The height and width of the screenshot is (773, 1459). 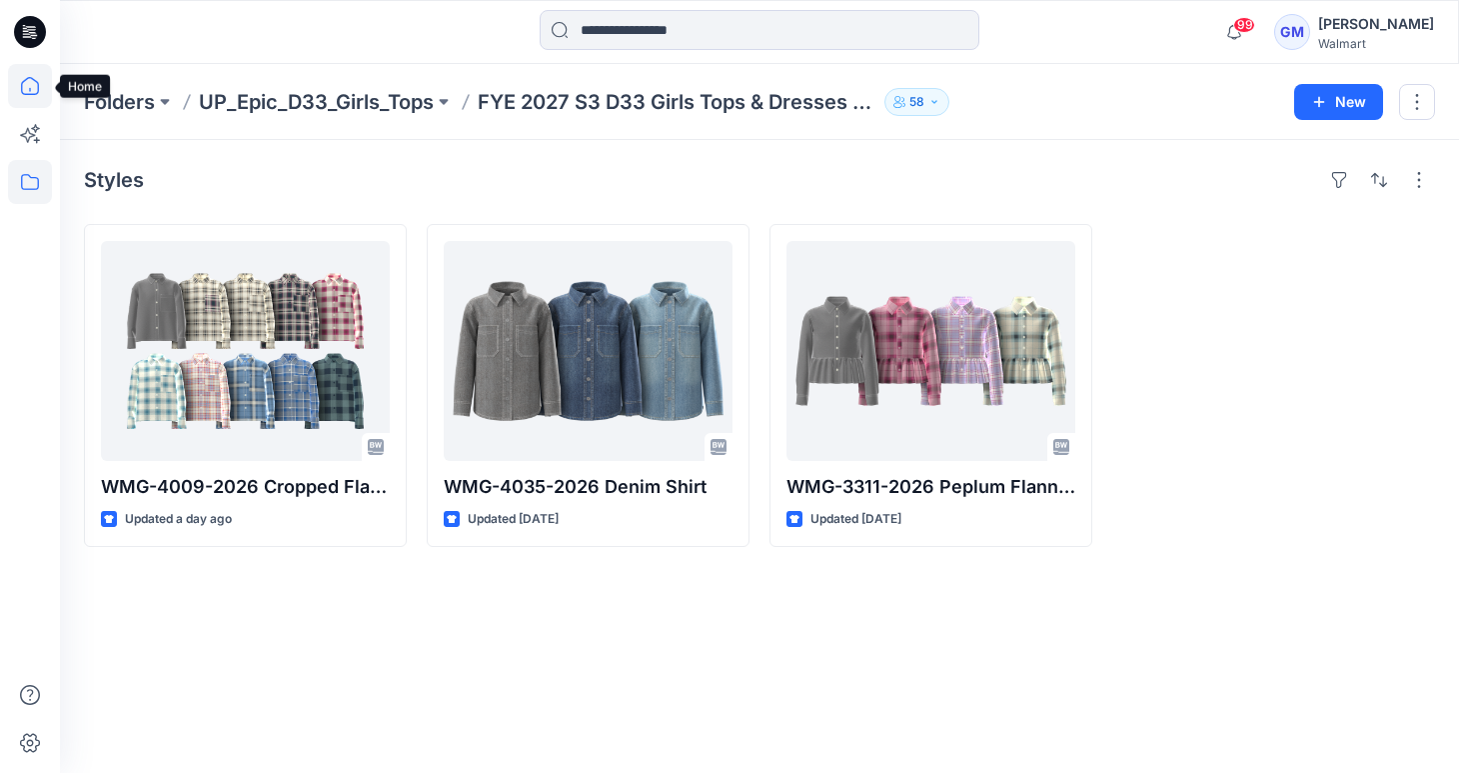 I want to click on span: 99, so click(x=1244, y=25).